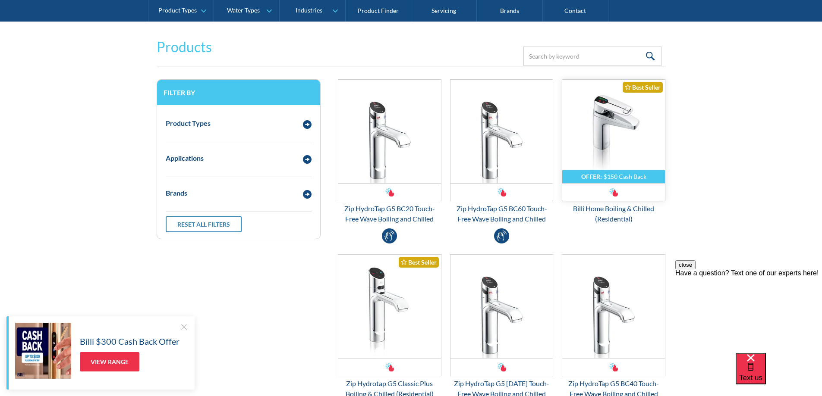 This screenshot has height=396, width=822. What do you see at coordinates (43, 351) in the screenshot?
I see `img: Billi $300 Cash Back Offer` at bounding box center [43, 351].